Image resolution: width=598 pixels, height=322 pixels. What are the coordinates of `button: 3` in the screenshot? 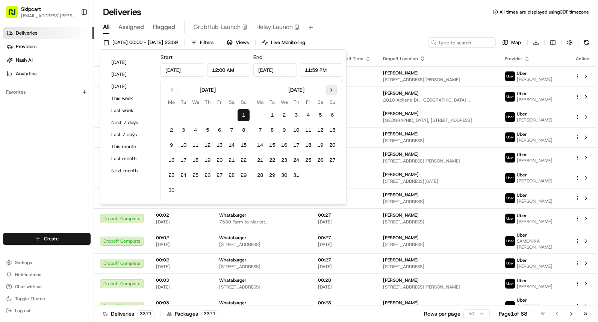 It's located at (184, 130).